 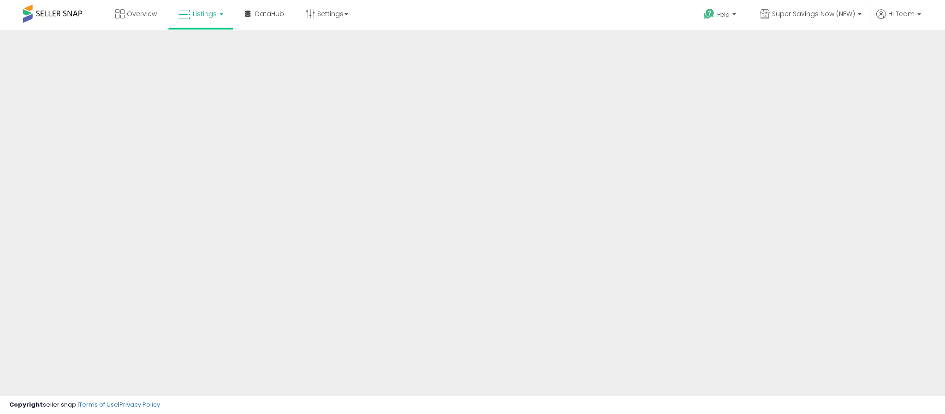 I want to click on span: Overview, so click(x=142, y=14).